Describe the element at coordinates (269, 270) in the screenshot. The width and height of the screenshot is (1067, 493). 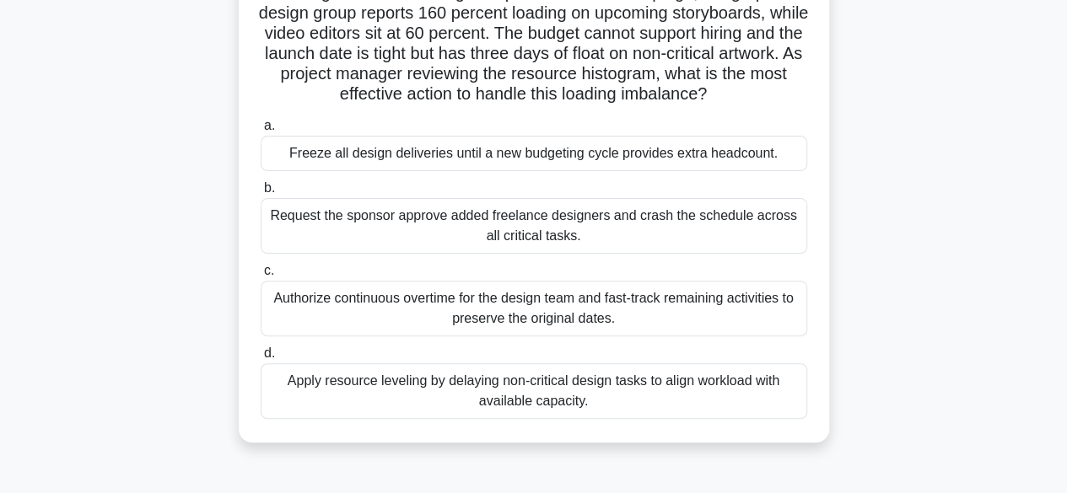
I see `span: c.` at that location.